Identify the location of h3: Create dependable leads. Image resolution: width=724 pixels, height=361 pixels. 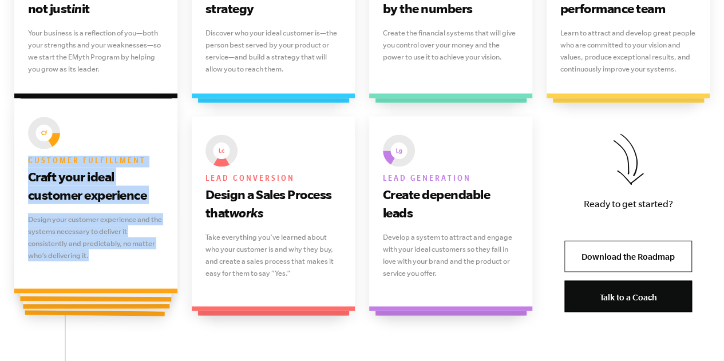
(451, 203).